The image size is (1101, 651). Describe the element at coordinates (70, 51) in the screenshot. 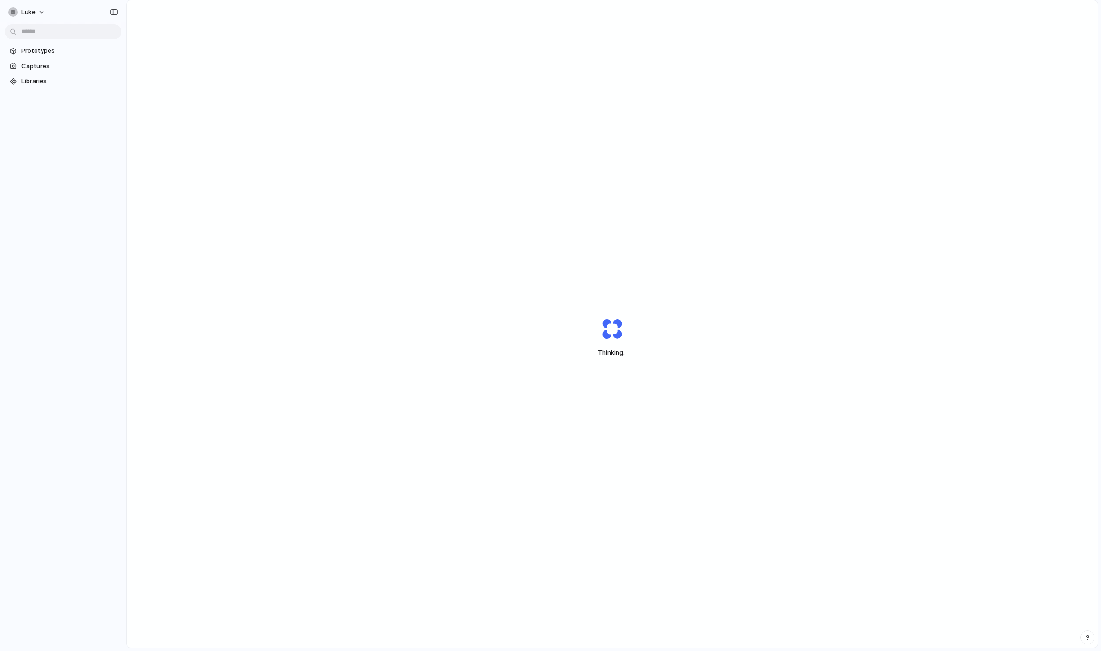

I see `span: Prototypes` at that location.